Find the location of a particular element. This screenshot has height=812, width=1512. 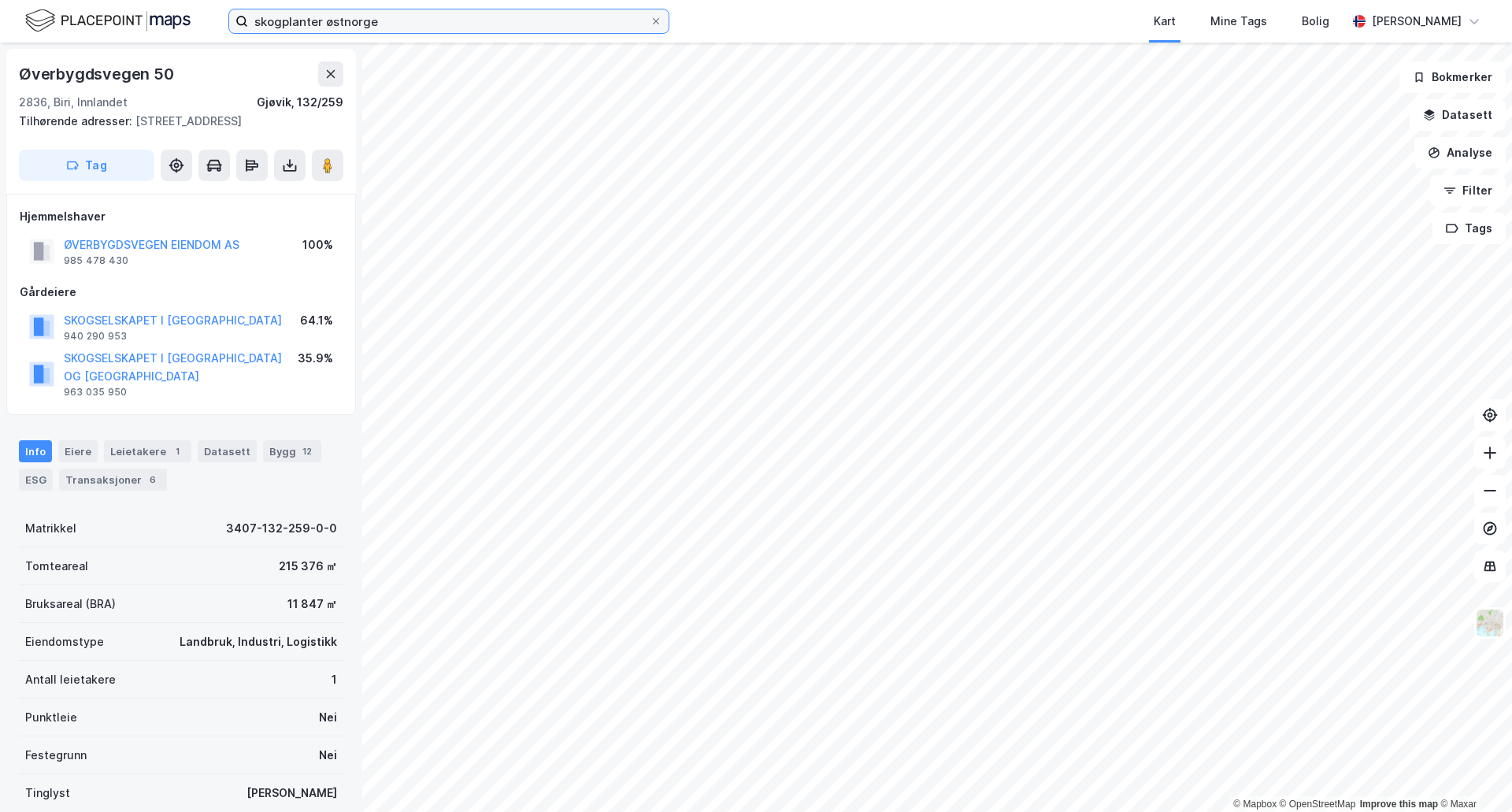

div: 6 is located at coordinates (153, 480).